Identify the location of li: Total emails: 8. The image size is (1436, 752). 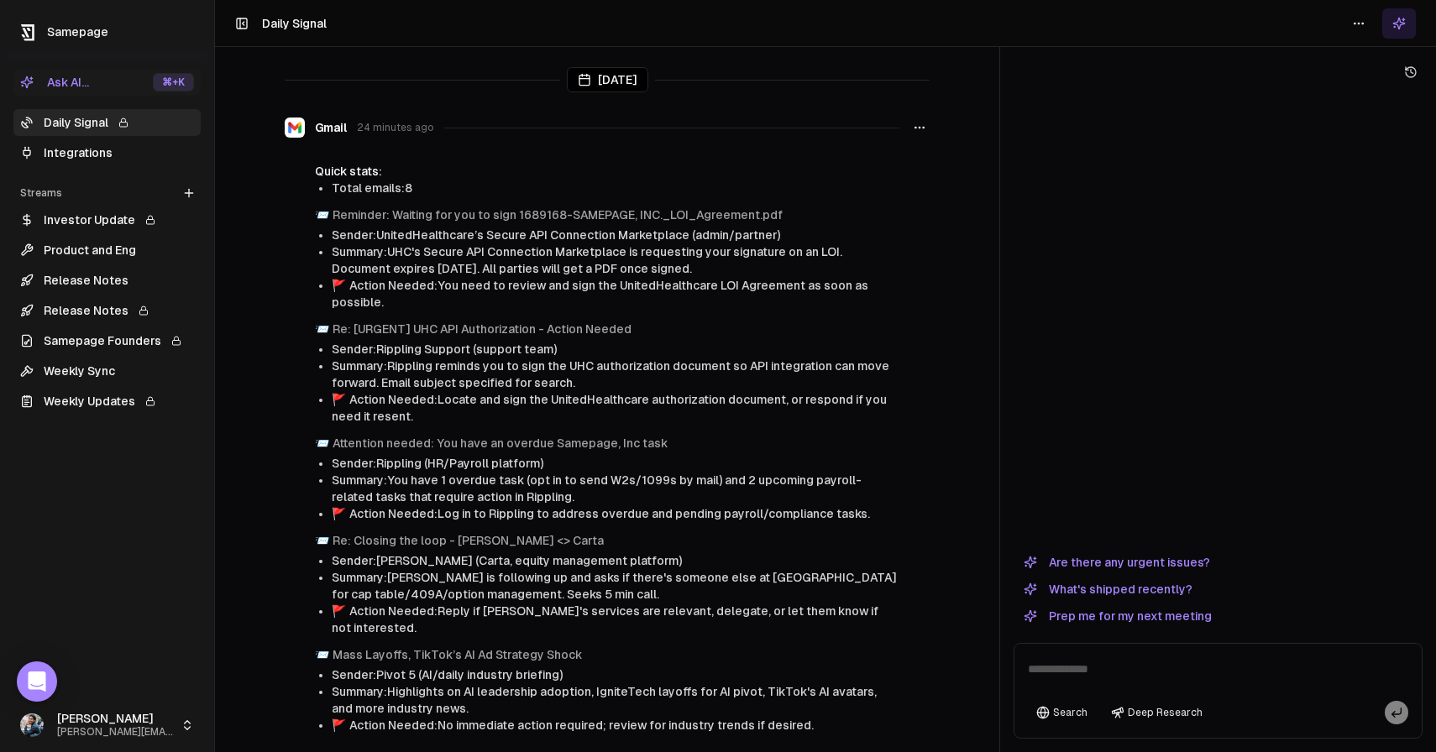
(616, 188).